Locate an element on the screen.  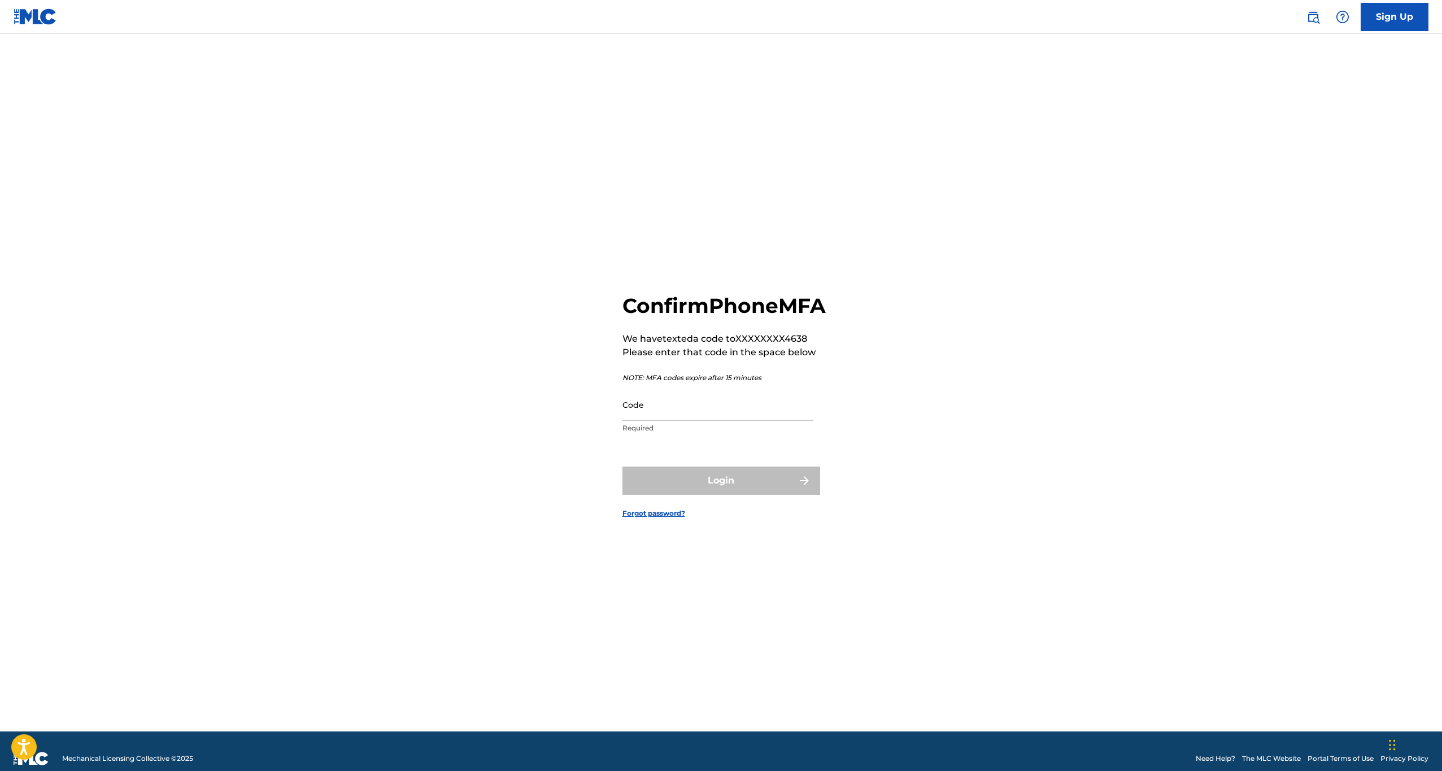
img: MLC Logo is located at coordinates (35, 16).